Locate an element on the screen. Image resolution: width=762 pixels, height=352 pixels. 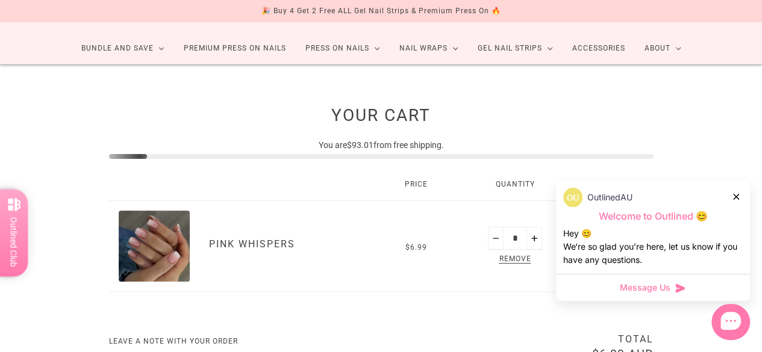
div: 🎉 Buy 4 Get 2 Free ALL Gel Nail Strips & Premium Press On 🔥 is located at coordinates (381, 11).